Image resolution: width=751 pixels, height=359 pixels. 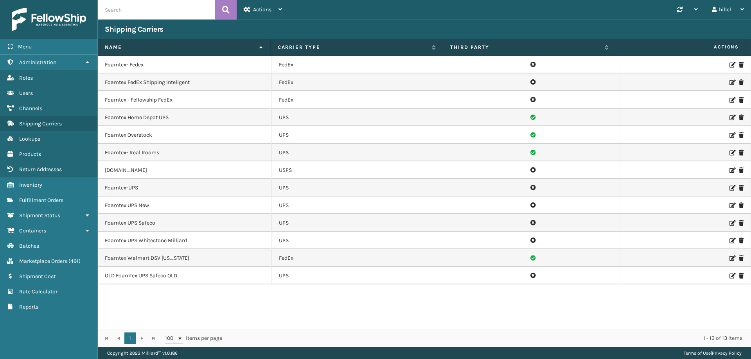 I want to click on a: Privacy Policy, so click(x=727, y=354).